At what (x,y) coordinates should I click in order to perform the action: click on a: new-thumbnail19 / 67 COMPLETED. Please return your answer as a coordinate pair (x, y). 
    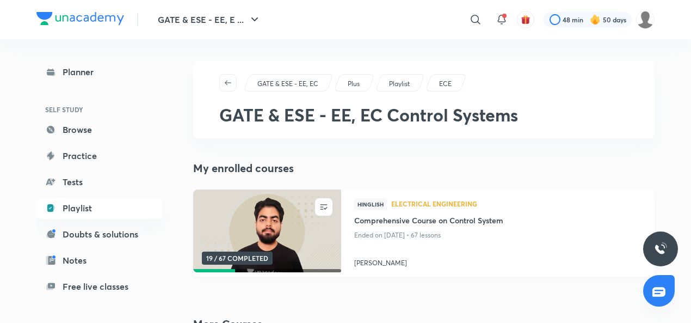
    Looking at the image, I should click on (267, 233).